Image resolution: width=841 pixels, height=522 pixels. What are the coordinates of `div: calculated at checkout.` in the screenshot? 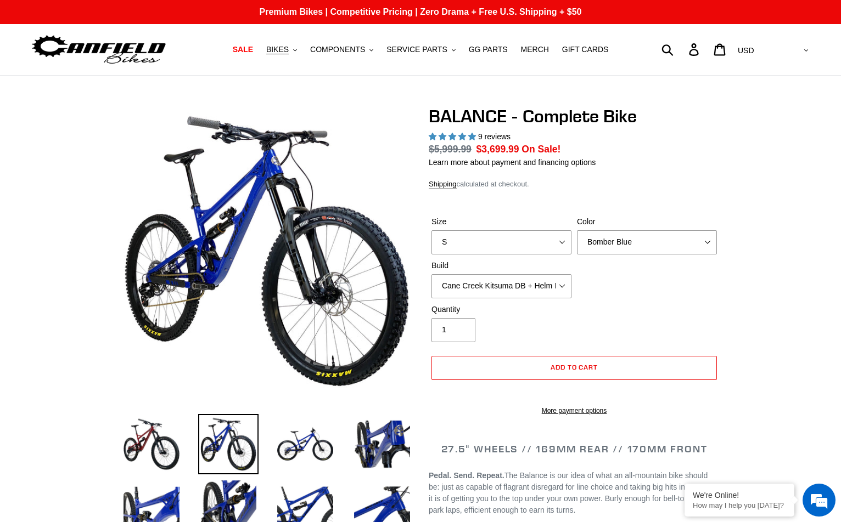 It's located at (574, 184).